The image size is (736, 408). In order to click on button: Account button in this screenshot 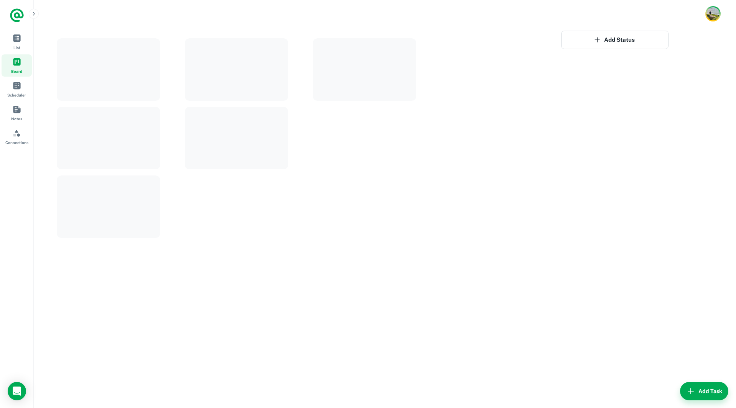, I will do `click(713, 14)`.